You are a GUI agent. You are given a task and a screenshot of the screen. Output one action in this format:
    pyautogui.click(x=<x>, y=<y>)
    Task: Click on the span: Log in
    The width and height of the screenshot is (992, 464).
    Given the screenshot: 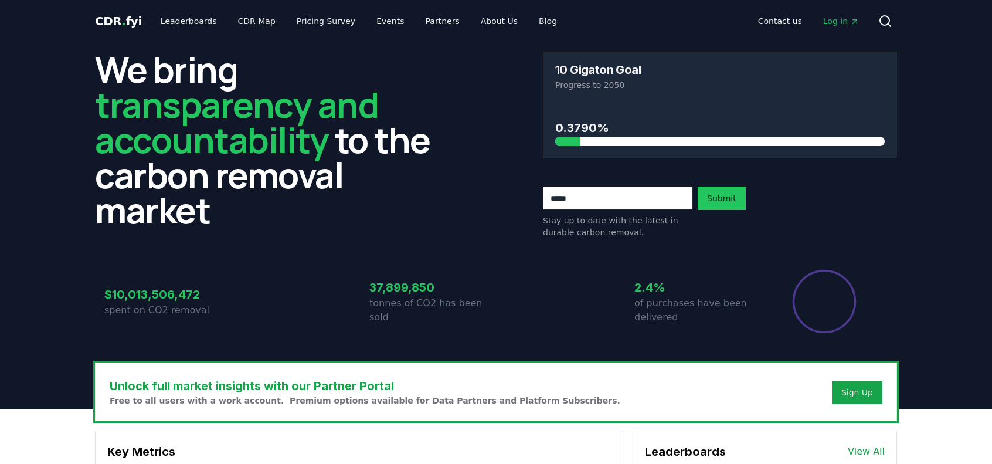 What is the action you would take?
    pyautogui.click(x=842, y=21)
    